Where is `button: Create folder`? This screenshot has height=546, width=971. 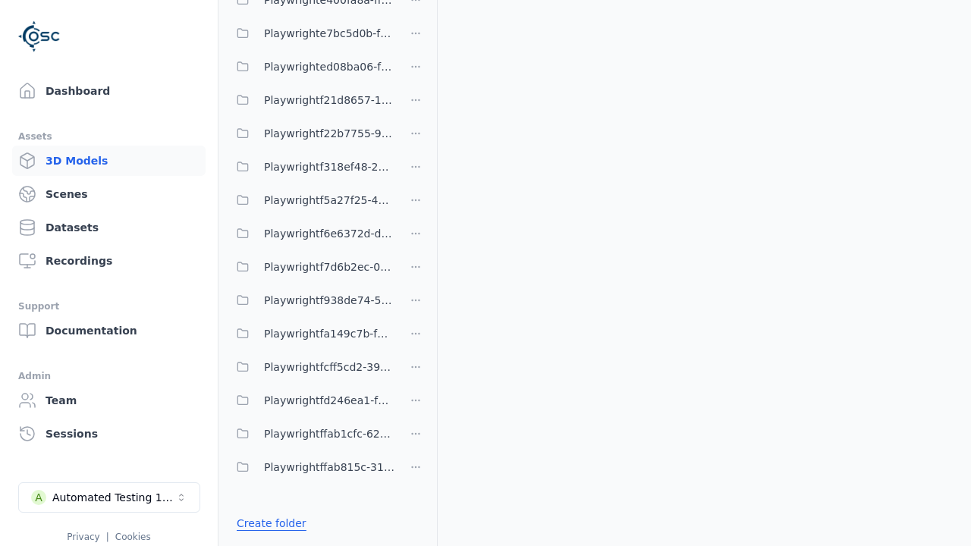 button: Create folder is located at coordinates (272, 524).